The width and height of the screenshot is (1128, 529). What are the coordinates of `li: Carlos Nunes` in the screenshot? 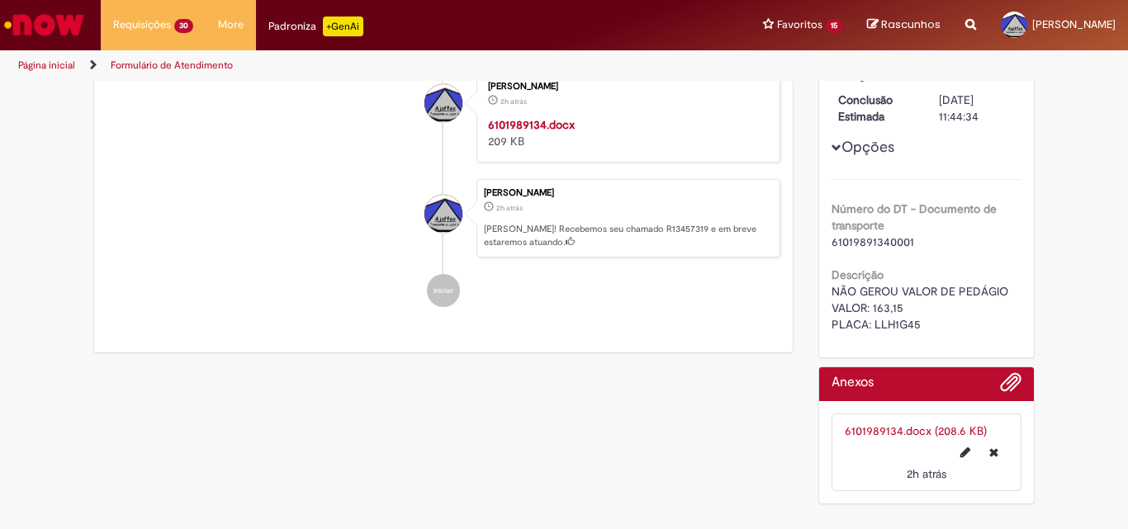 It's located at (444, 219).